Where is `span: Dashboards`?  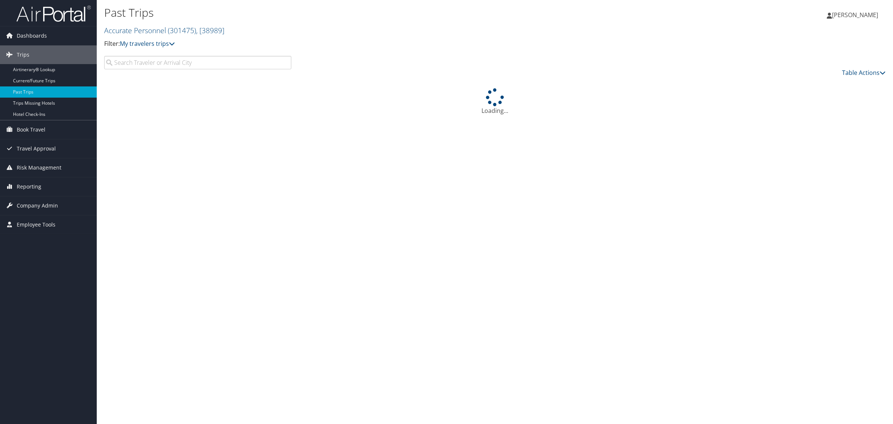
span: Dashboards is located at coordinates (32, 36).